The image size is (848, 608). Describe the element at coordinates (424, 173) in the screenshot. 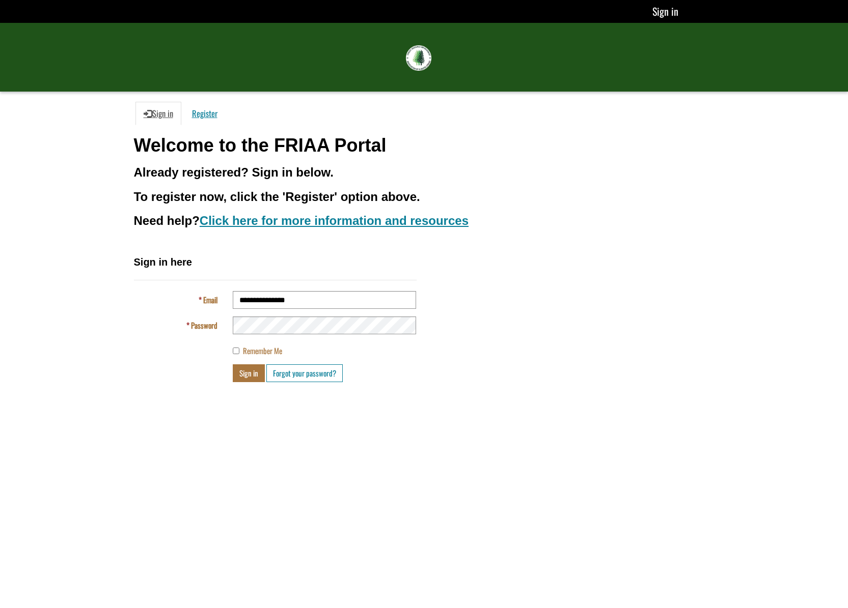

I see `h3: Already registered? Sign in below.` at that location.